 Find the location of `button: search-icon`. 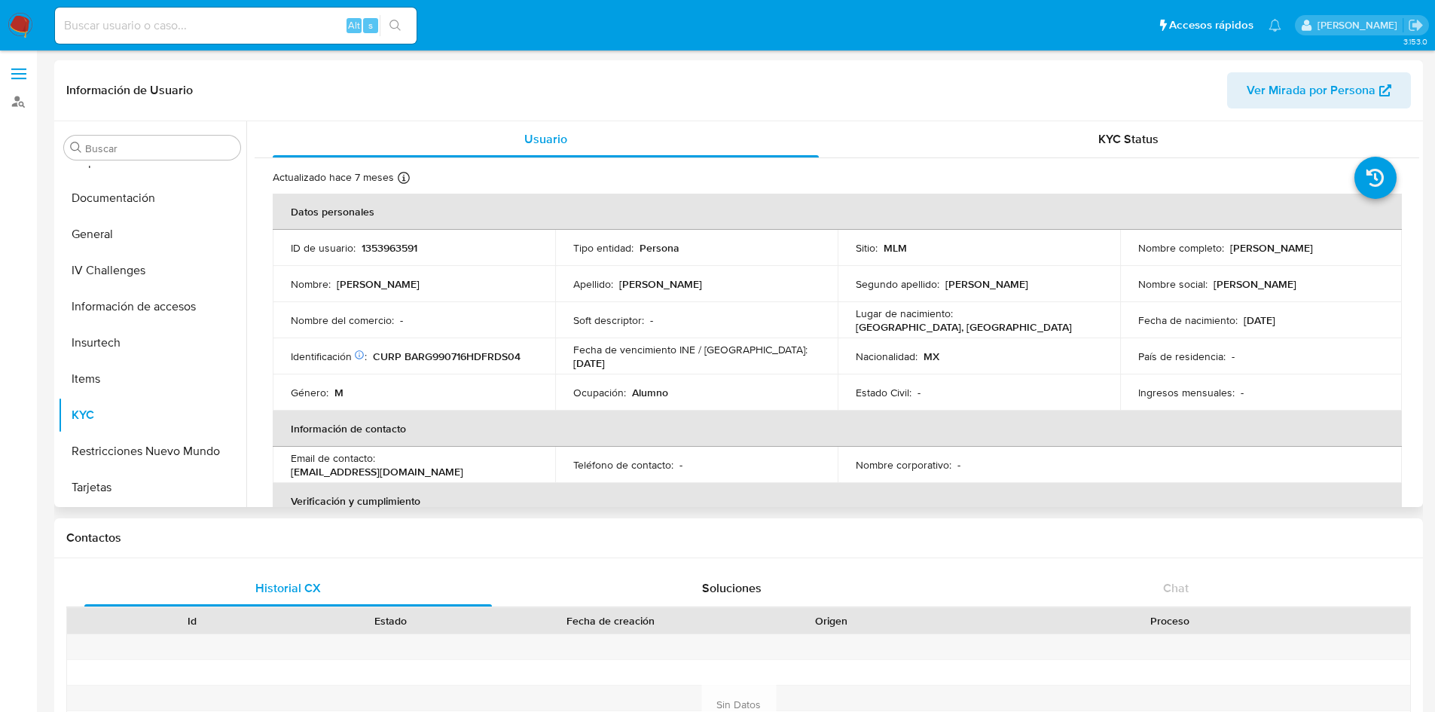

button: search-icon is located at coordinates (395, 26).